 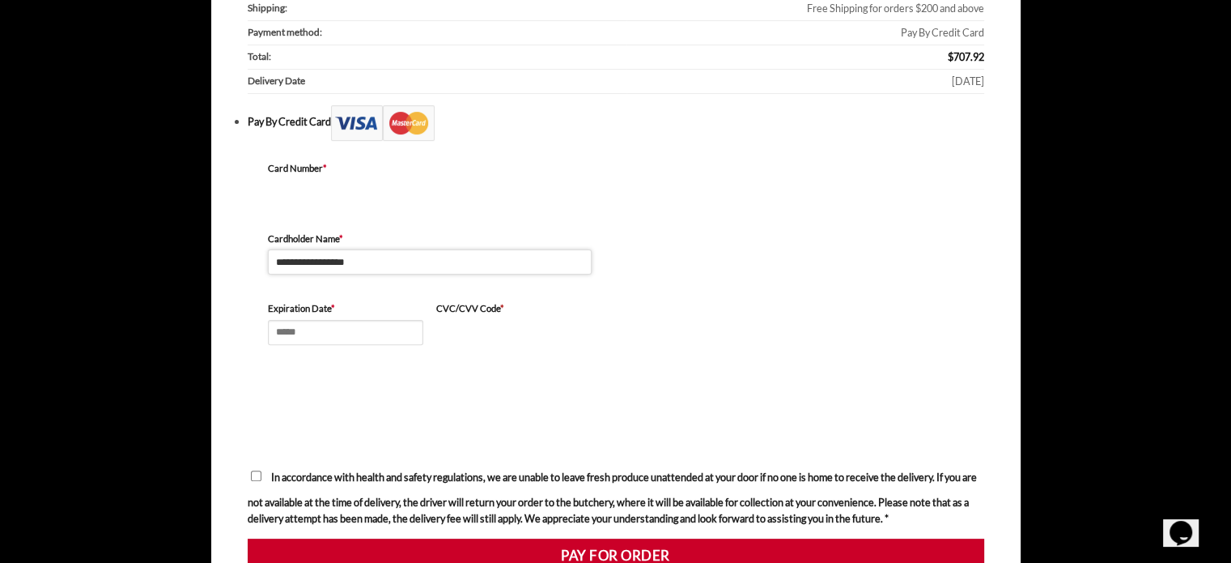 What do you see at coordinates (437, 33) in the screenshot?
I see `th: Payment method:` at bounding box center [437, 33].